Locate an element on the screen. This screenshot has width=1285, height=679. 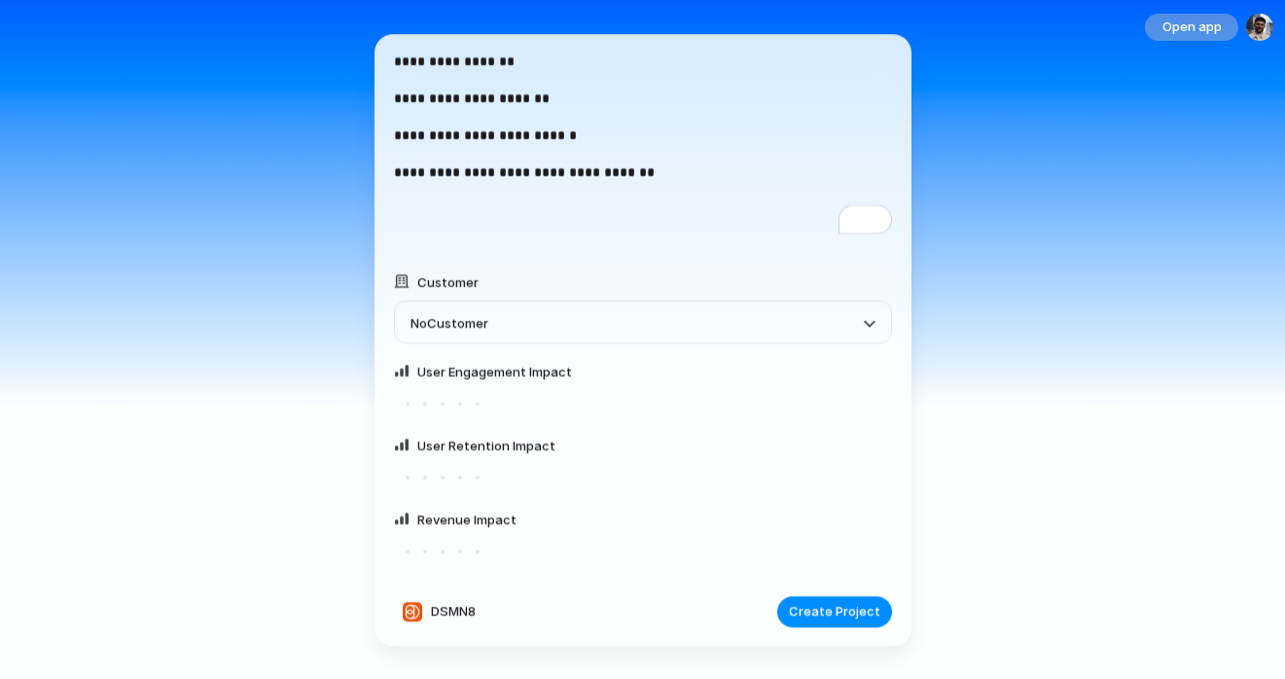
span: DSMN8 is located at coordinates (453, 612).